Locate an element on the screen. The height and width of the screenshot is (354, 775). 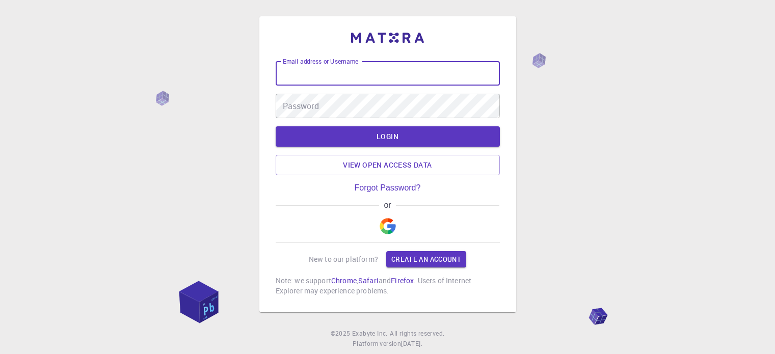
a: Safari is located at coordinates (368, 280).